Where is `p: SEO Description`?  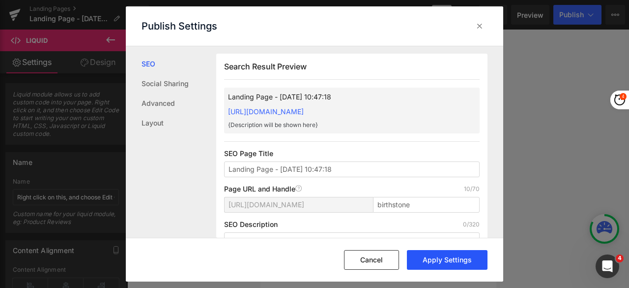 p: SEO Description is located at coordinates (251, 224).